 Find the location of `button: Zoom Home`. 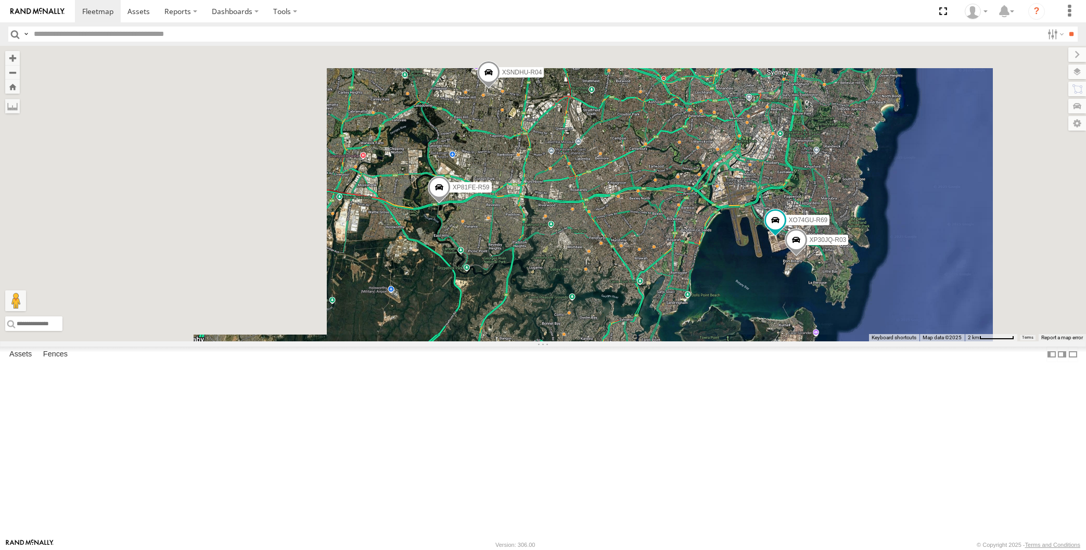

button: Zoom Home is located at coordinates (12, 86).